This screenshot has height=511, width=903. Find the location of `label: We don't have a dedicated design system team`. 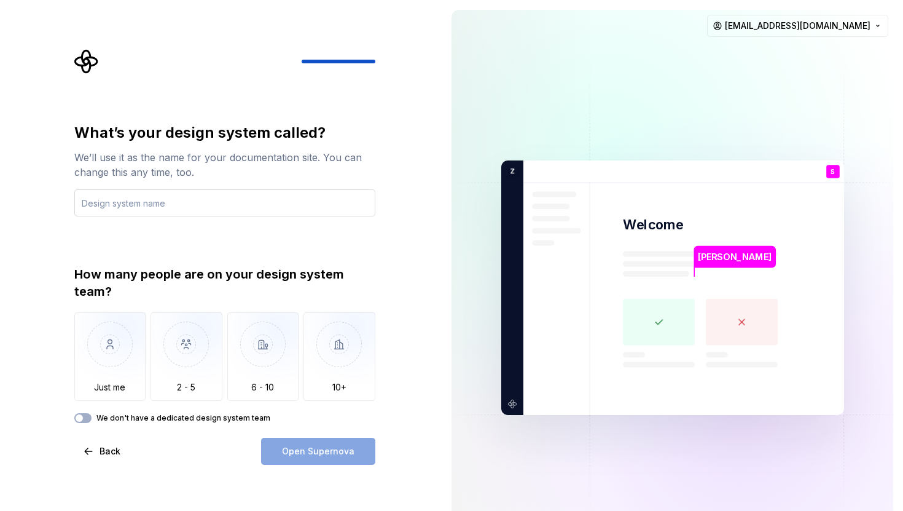

label: We don't have a dedicated design system team is located at coordinates (183, 418).